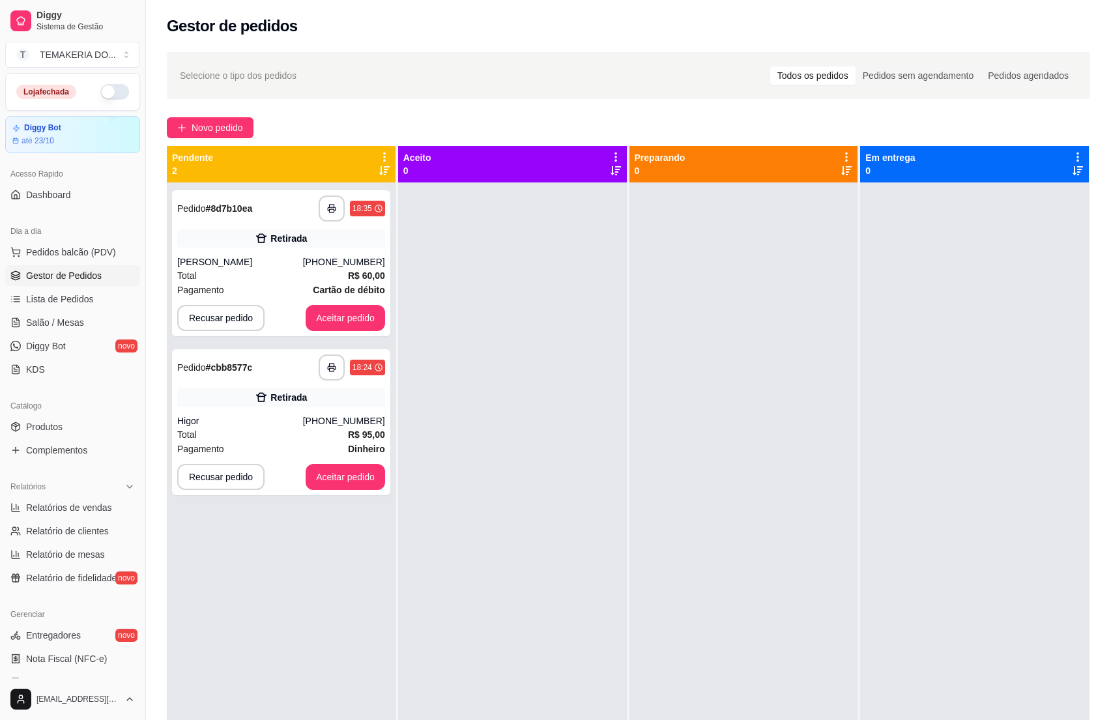 This screenshot has height=720, width=1111. What do you see at coordinates (72, 21) in the screenshot?
I see `a: DiggySistema de Gestão` at bounding box center [72, 21].